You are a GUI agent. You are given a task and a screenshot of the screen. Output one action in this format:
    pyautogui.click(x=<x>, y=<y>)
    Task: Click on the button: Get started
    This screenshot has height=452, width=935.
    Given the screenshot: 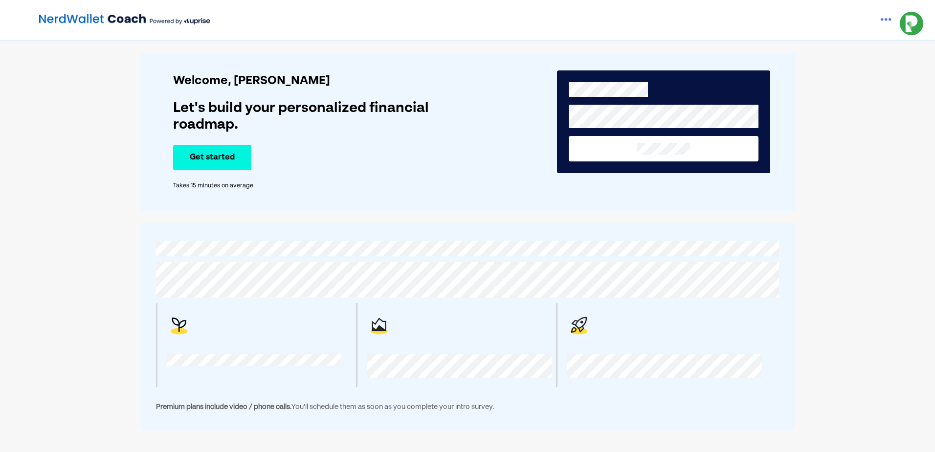 What is the action you would take?
    pyautogui.click(x=212, y=158)
    